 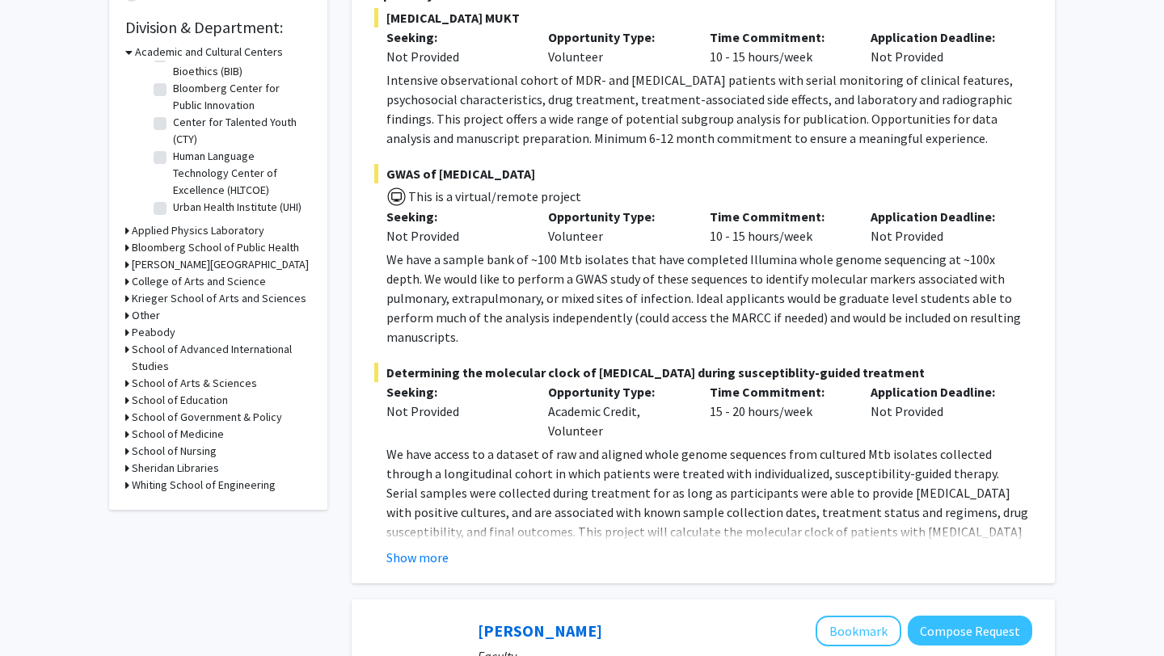 What do you see at coordinates (194, 383) in the screenshot?
I see `h3: School of Arts & Sciences` at bounding box center [194, 383].